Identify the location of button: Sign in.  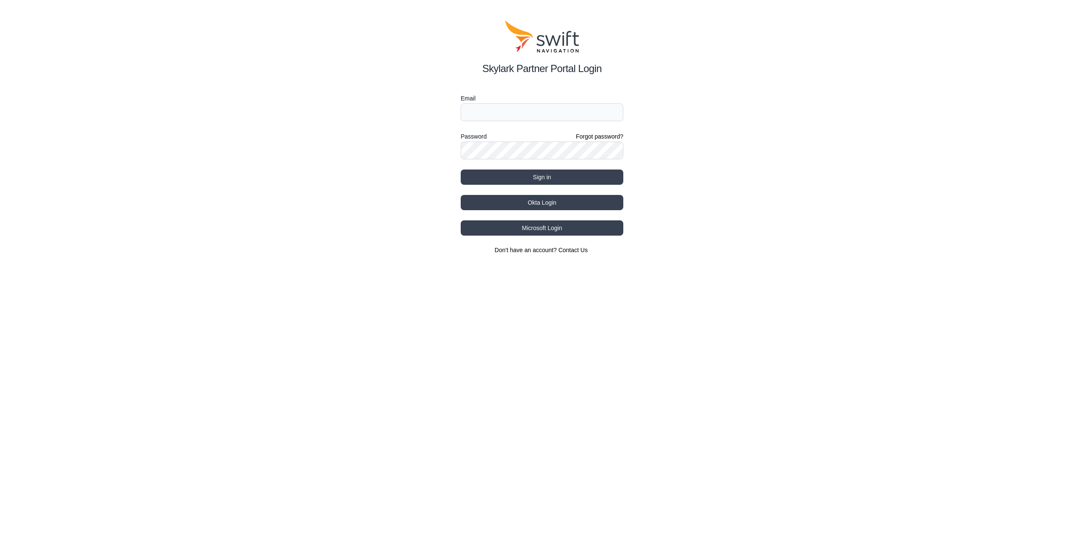
(542, 177).